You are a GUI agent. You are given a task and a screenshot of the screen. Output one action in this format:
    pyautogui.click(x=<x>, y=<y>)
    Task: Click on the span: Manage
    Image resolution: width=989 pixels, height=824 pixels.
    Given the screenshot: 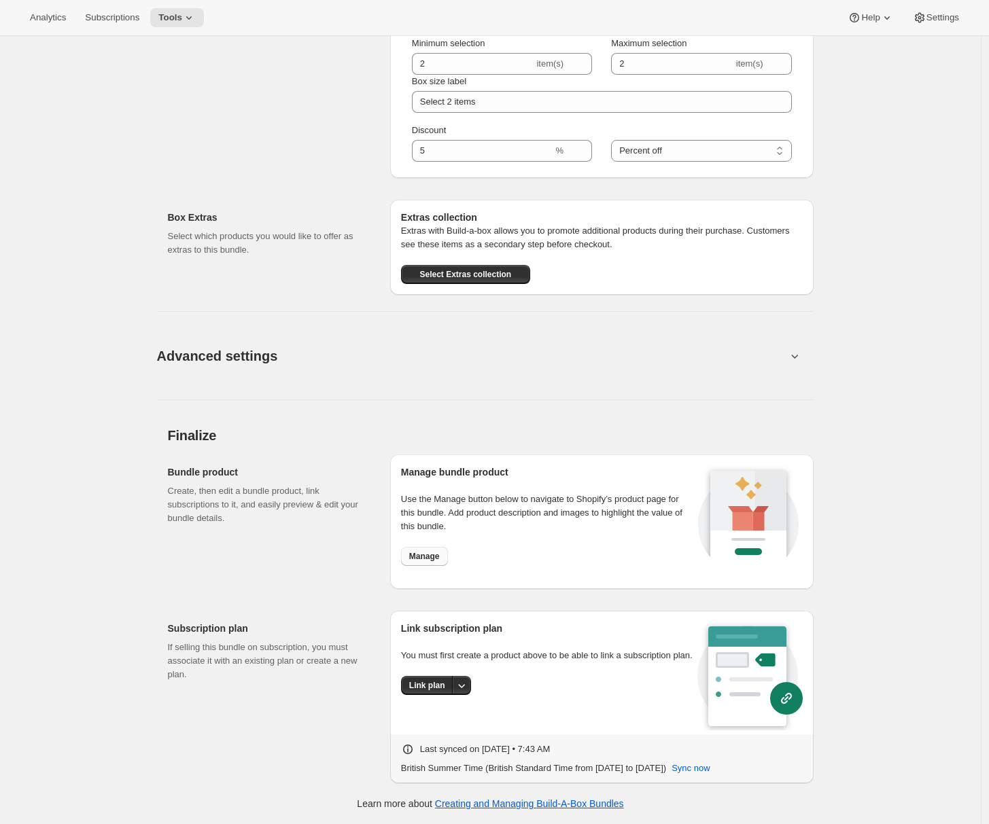 What is the action you would take?
    pyautogui.click(x=424, y=557)
    